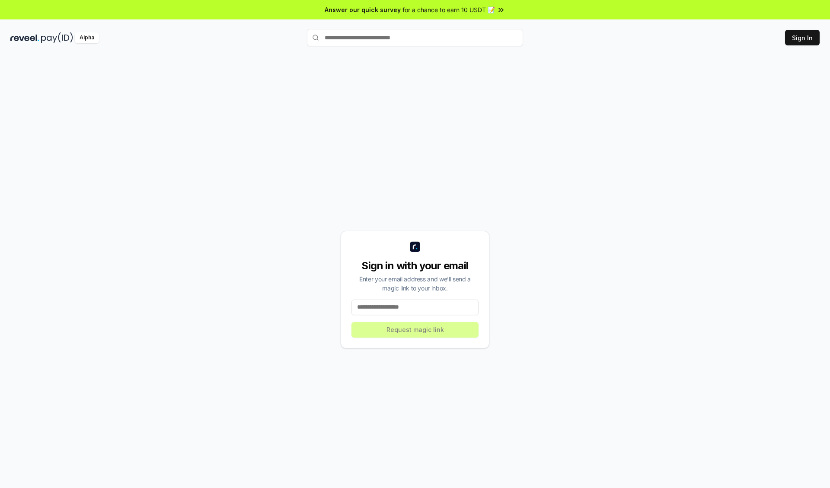 This screenshot has width=830, height=488. What do you see at coordinates (25, 38) in the screenshot?
I see `img: reveel_dark` at bounding box center [25, 38].